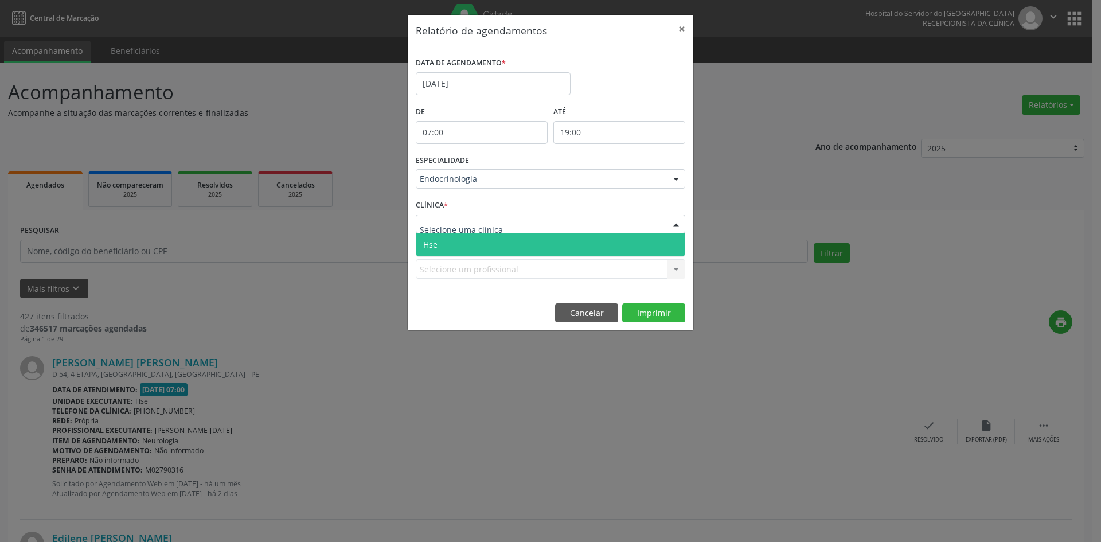 Image resolution: width=1101 pixels, height=542 pixels. Describe the element at coordinates (541, 179) in the screenshot. I see `span: Endocrinologia` at that location.